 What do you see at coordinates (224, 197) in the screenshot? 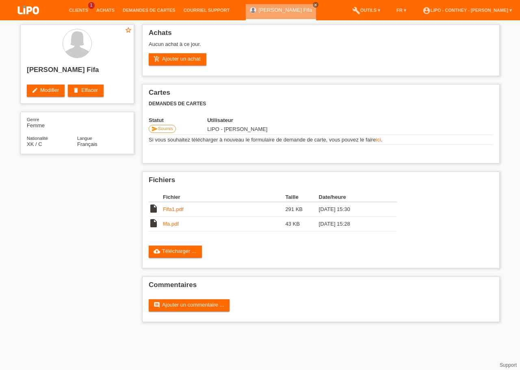
I see `th: Fichier` at bounding box center [224, 197].